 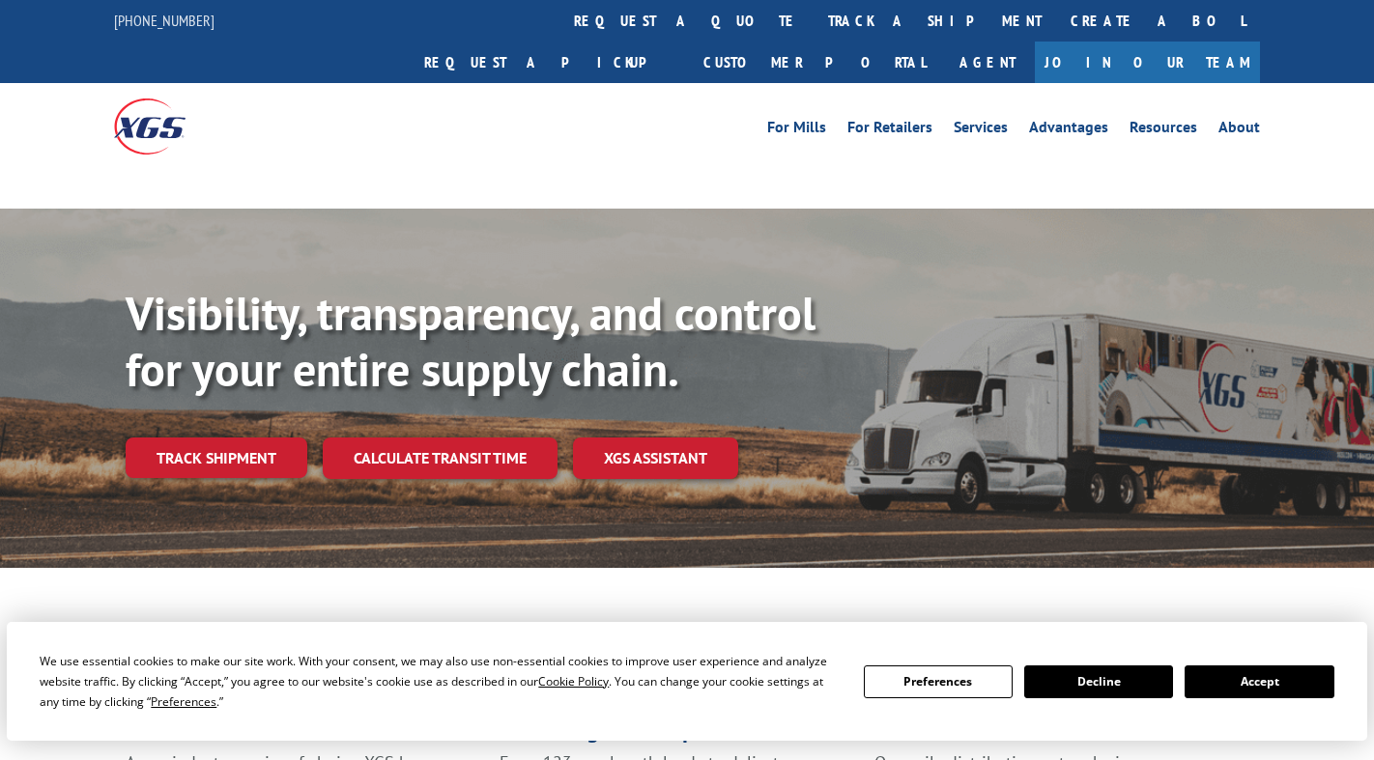 What do you see at coordinates (216, 458) in the screenshot?
I see `a: Track shipment` at bounding box center [216, 458].